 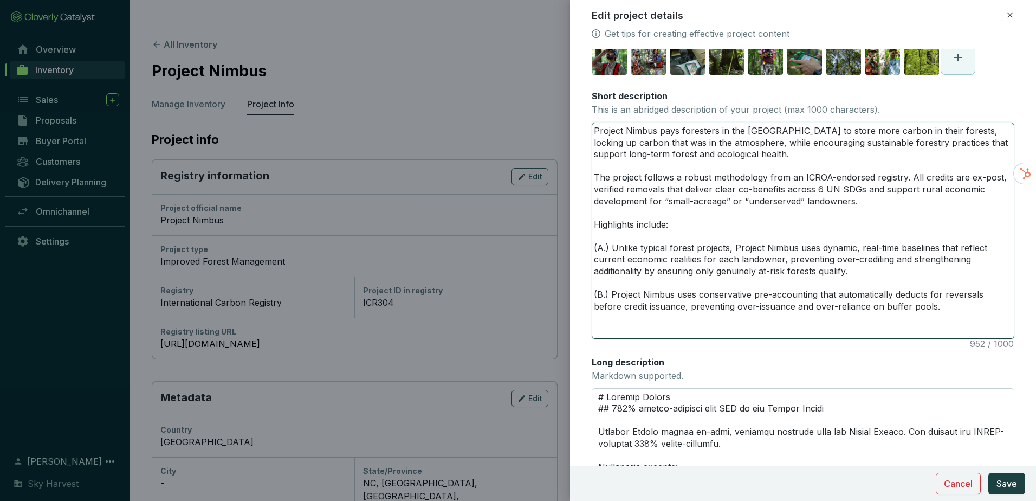 What do you see at coordinates (697, 34) in the screenshot?
I see `a: Get tips for creating effective project content` at bounding box center [697, 34].